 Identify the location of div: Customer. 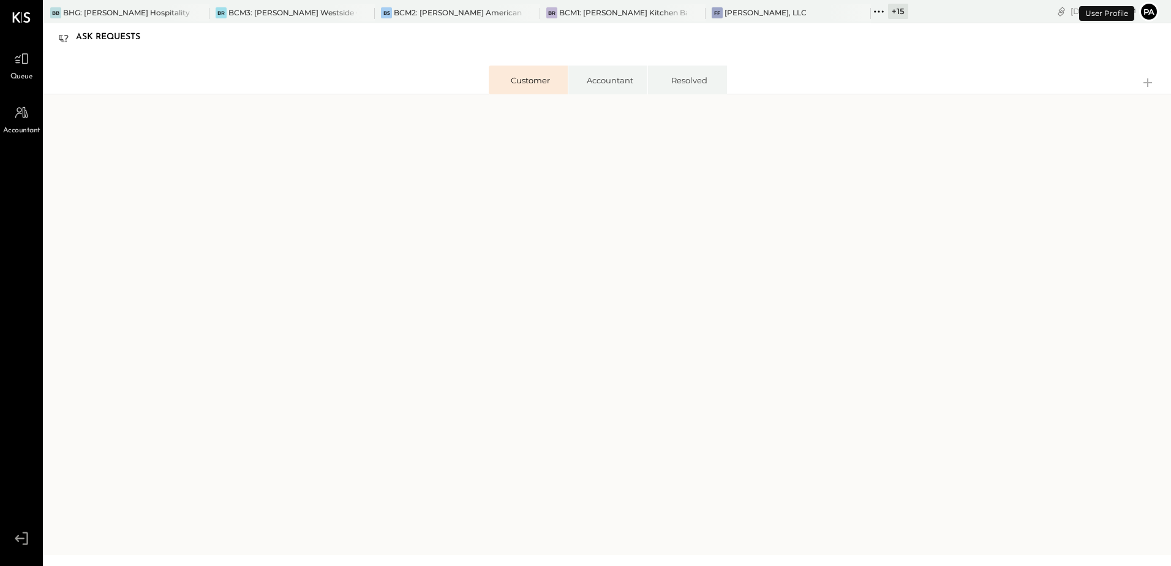
(530, 80).